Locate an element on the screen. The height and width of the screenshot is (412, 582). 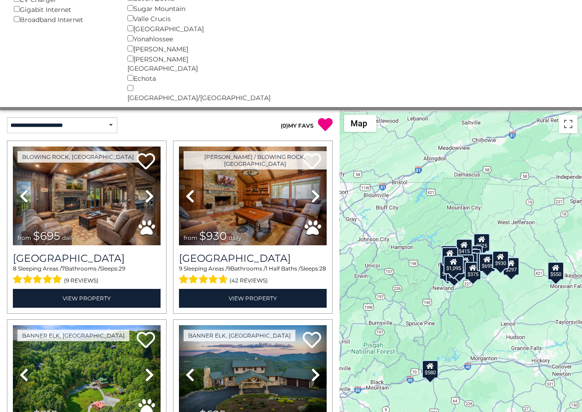
span: 8 is located at coordinates (15, 269).